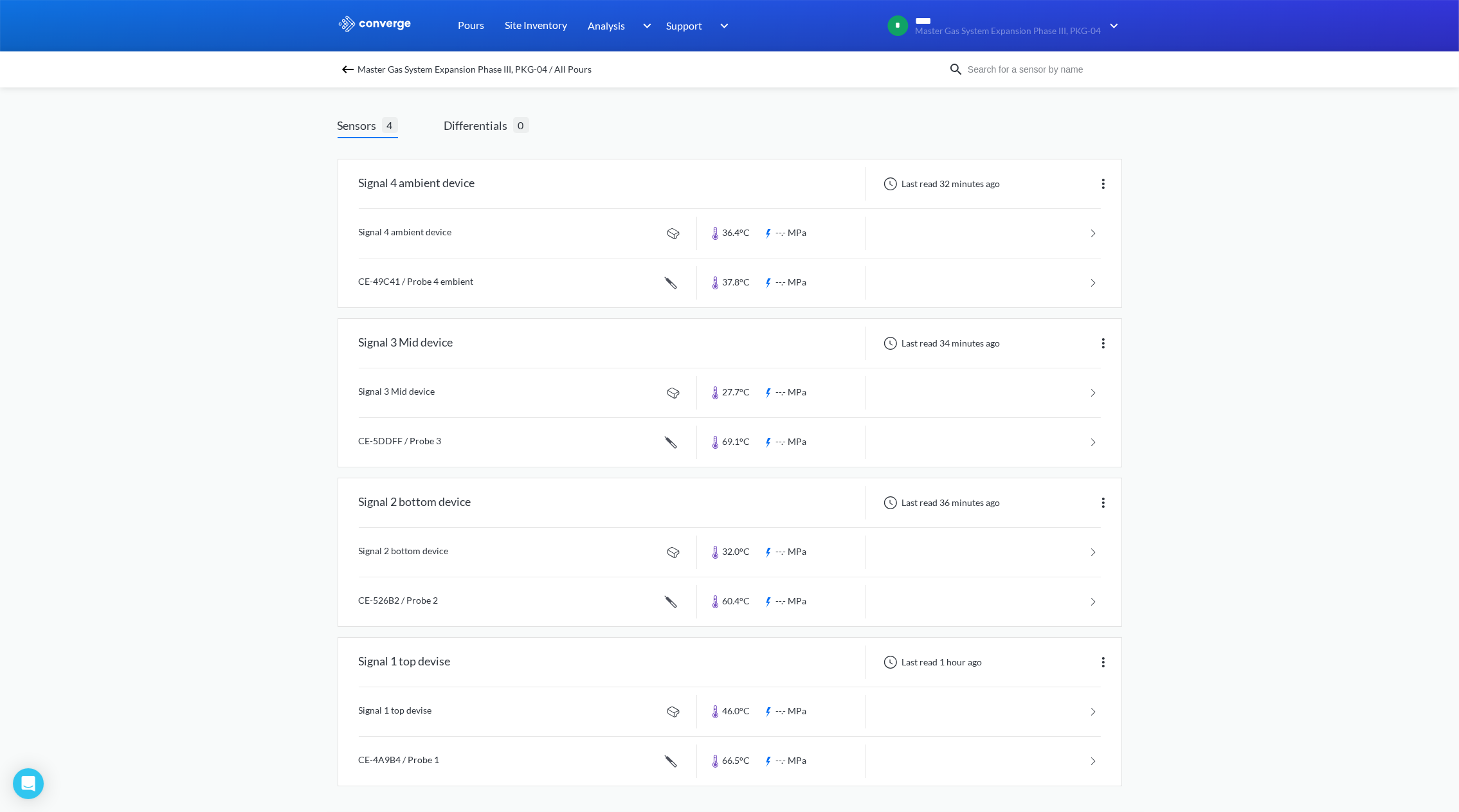 This screenshot has width=1459, height=812. Describe the element at coordinates (607, 25) in the screenshot. I see `span: Analysis` at that location.